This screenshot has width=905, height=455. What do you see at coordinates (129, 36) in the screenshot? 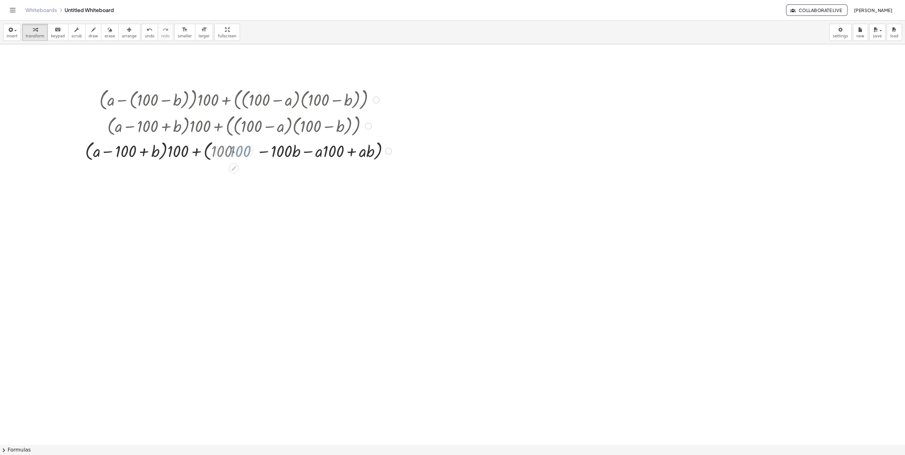
I see `span: arrange` at bounding box center [129, 36].